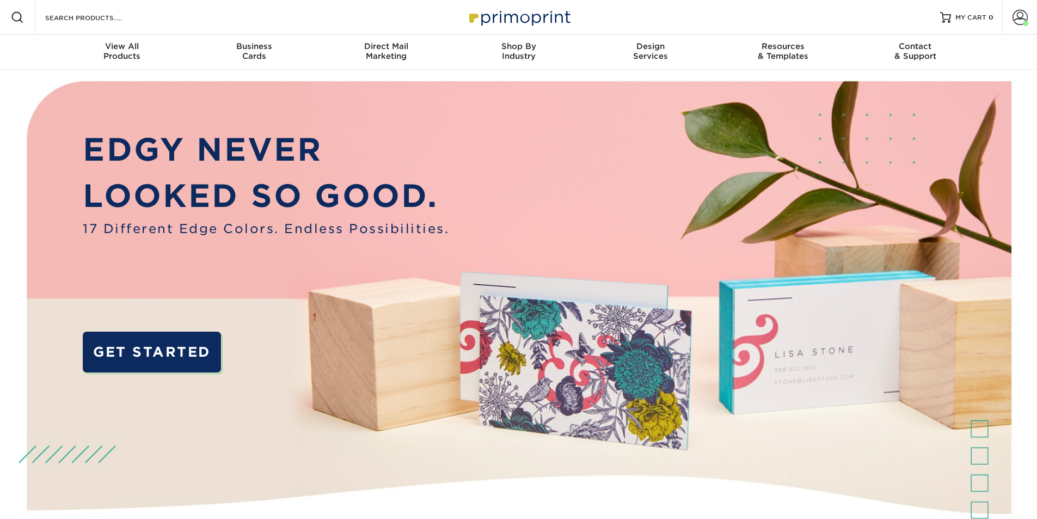  Describe the element at coordinates (266, 229) in the screenshot. I see `span: 17 Different Edge Colors. Endless Possibilities.` at that location.